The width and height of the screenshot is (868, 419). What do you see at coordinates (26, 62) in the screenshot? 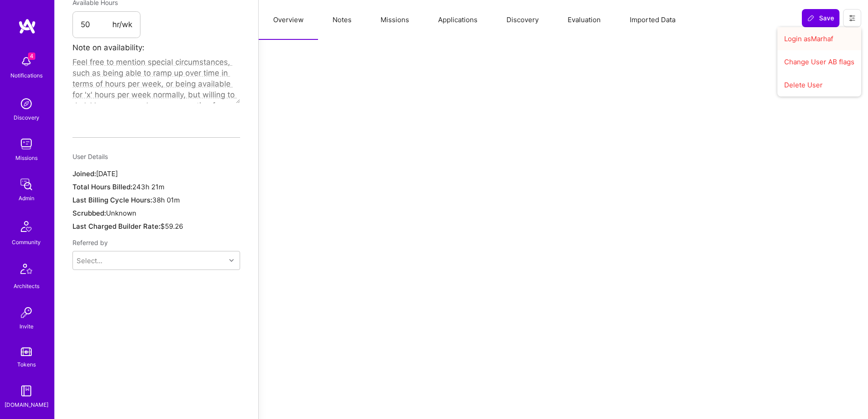
I see `img: bell` at bounding box center [26, 62].